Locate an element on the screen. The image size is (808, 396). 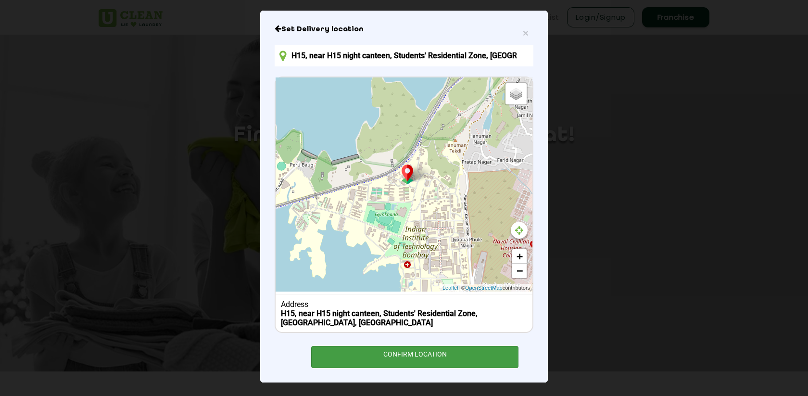
div: | © contributors is located at coordinates (486, 288).